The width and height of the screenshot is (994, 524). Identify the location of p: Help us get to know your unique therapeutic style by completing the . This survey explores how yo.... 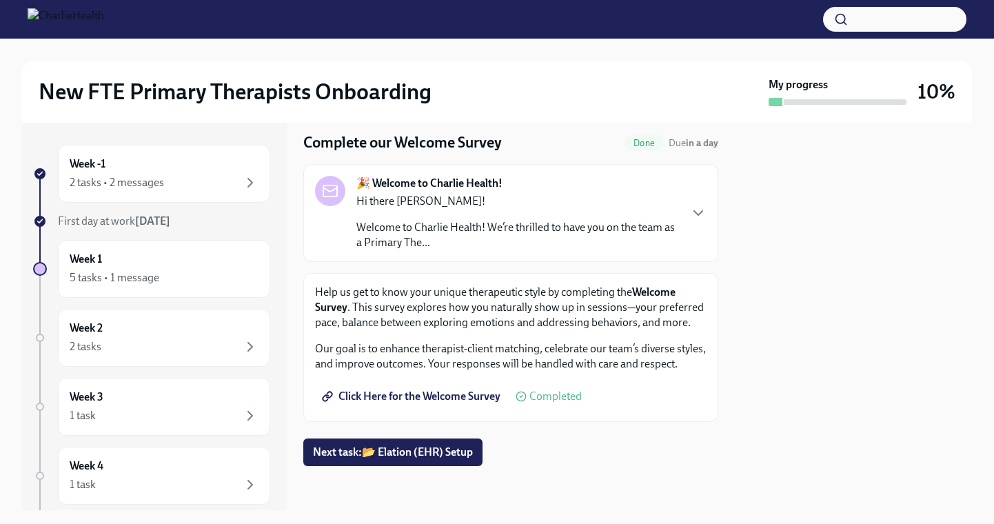
(511, 307).